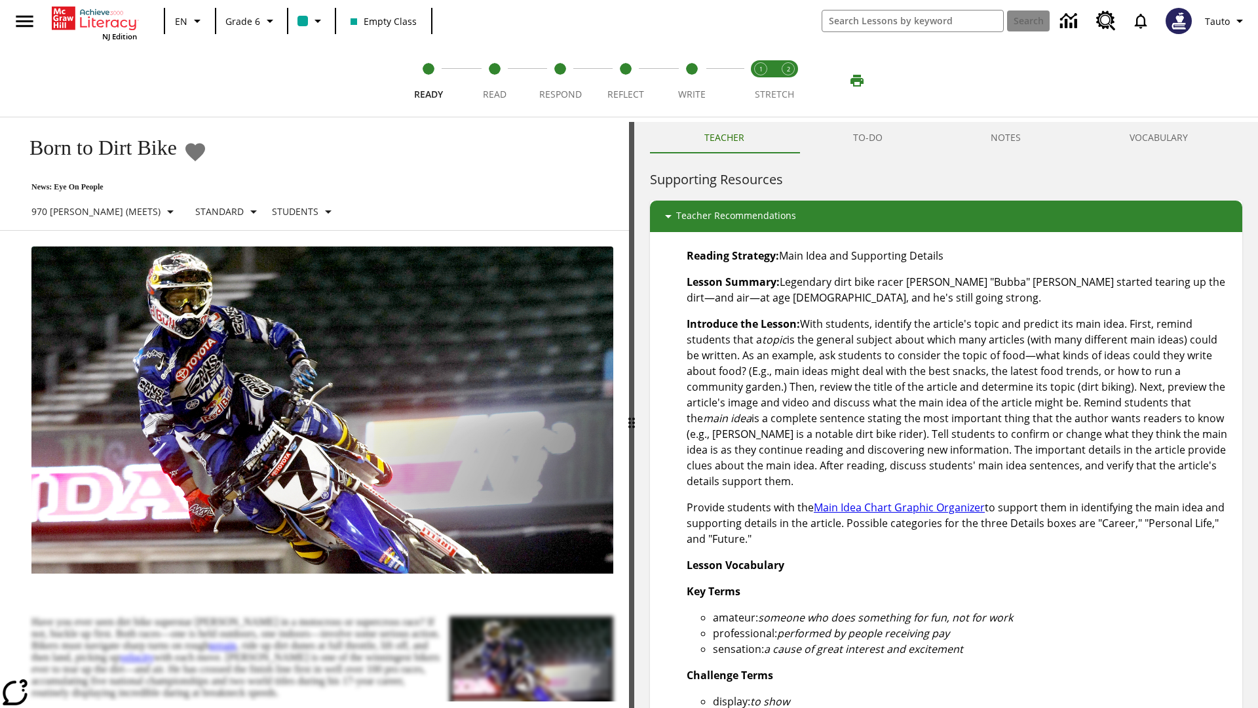  What do you see at coordinates (733, 282) in the screenshot?
I see `strong: Lesson Summary:` at bounding box center [733, 282].